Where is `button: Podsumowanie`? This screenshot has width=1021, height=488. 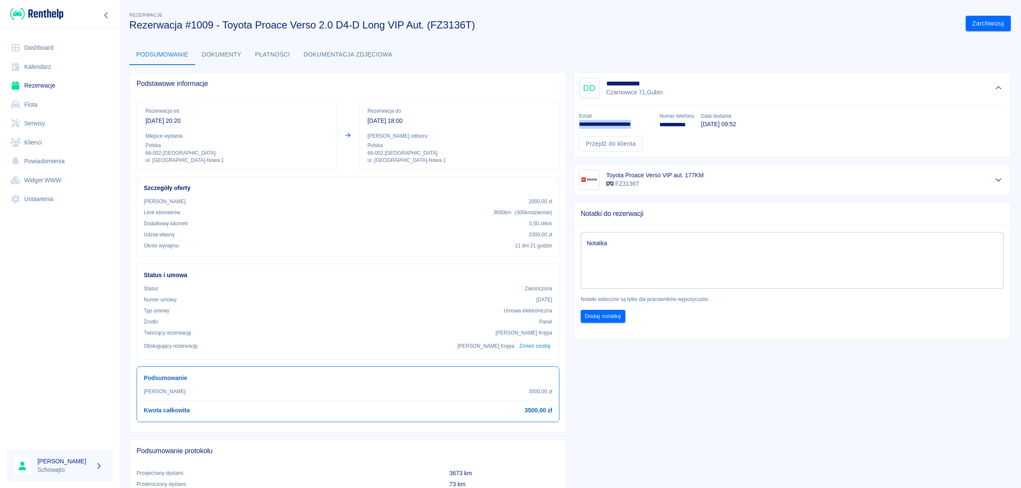
button: Podsumowanie is located at coordinates (162, 55).